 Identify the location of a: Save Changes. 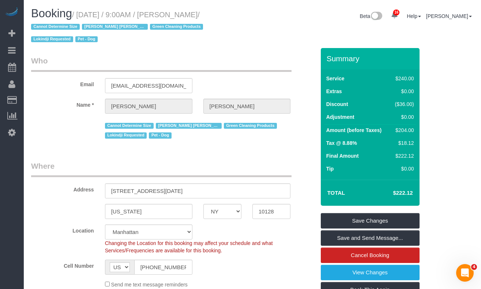
(371, 220).